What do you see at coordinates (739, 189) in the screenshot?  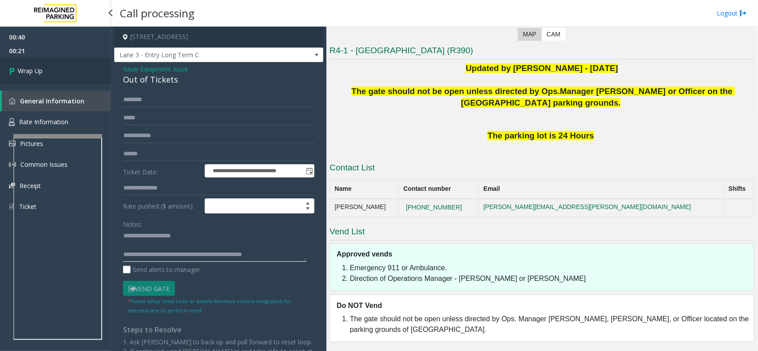 I see `th: Shifts` at bounding box center [739, 189].